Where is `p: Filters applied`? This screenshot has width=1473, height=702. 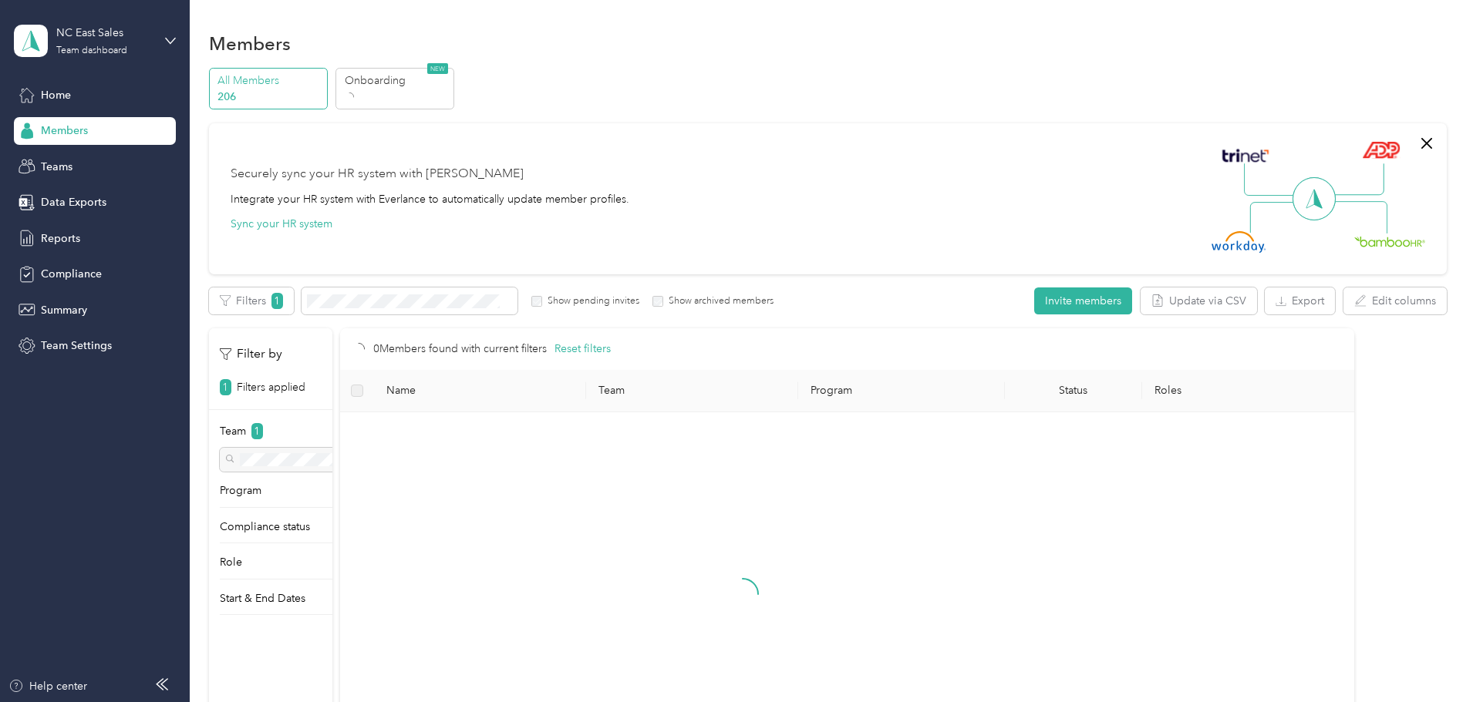 p: Filters applied is located at coordinates (271, 387).